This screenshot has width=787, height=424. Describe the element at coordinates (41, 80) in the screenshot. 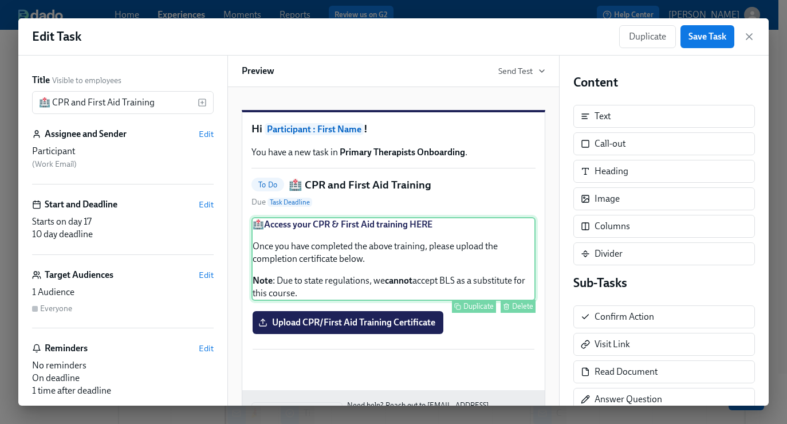

I see `label: Title` at that location.